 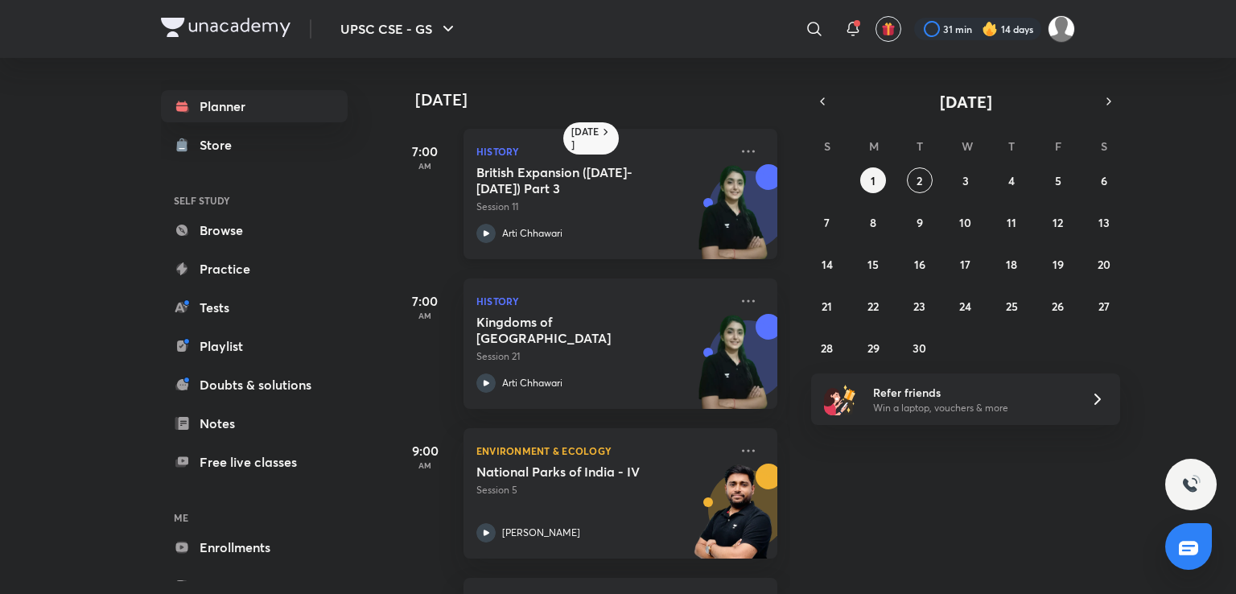 What do you see at coordinates (1104, 180) in the screenshot?
I see `abbr: September 6, 2025` at bounding box center [1104, 180].